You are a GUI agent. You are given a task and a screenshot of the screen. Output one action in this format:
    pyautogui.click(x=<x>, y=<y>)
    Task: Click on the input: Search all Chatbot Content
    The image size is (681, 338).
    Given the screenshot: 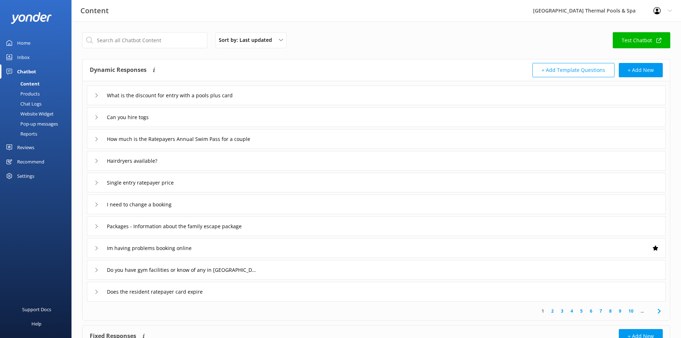 What is the action you would take?
    pyautogui.click(x=145, y=40)
    